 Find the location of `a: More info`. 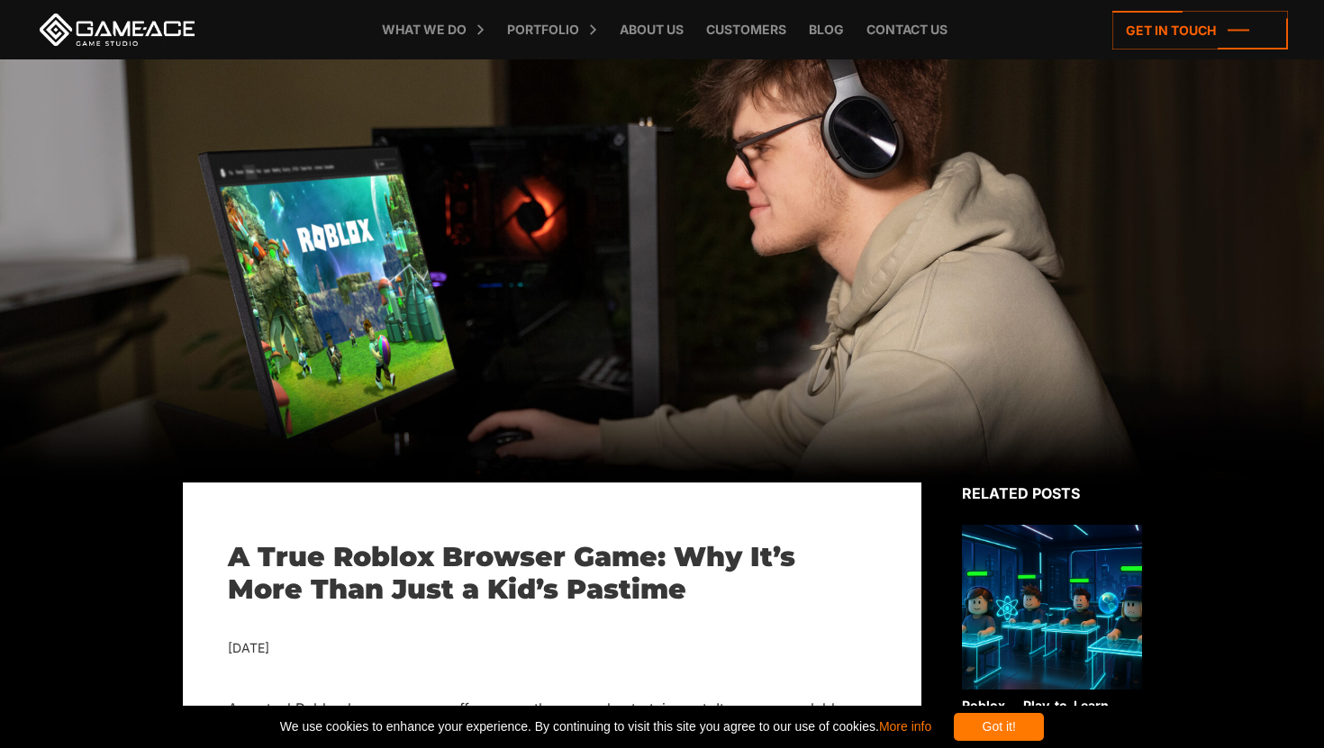

a: More info is located at coordinates (905, 727).